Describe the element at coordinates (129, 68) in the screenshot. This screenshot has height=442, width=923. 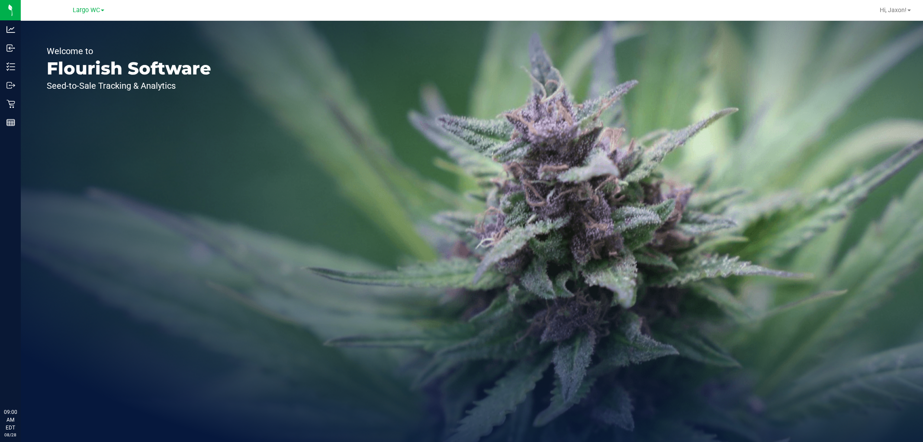
I see `p: Flourish Software` at that location.